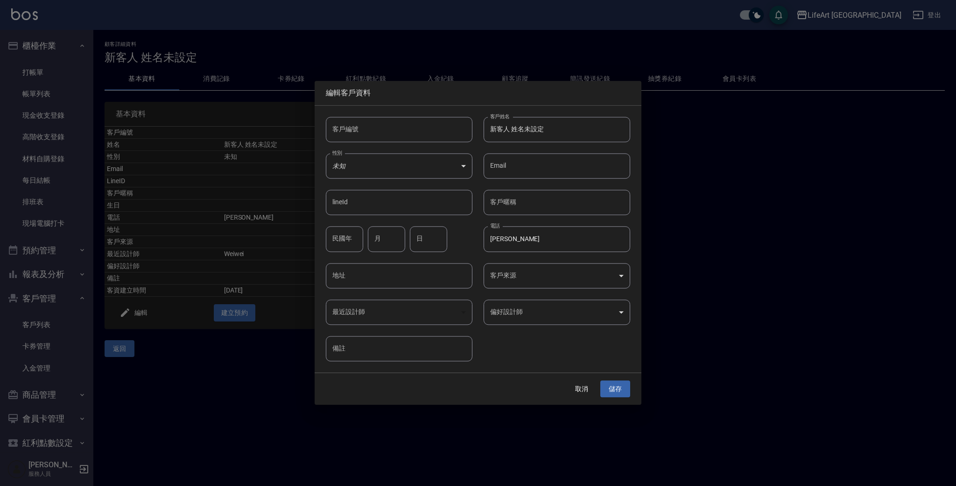 This screenshot has width=956, height=486. What do you see at coordinates (337, 152) in the screenshot?
I see `label: 性別` at bounding box center [337, 152].